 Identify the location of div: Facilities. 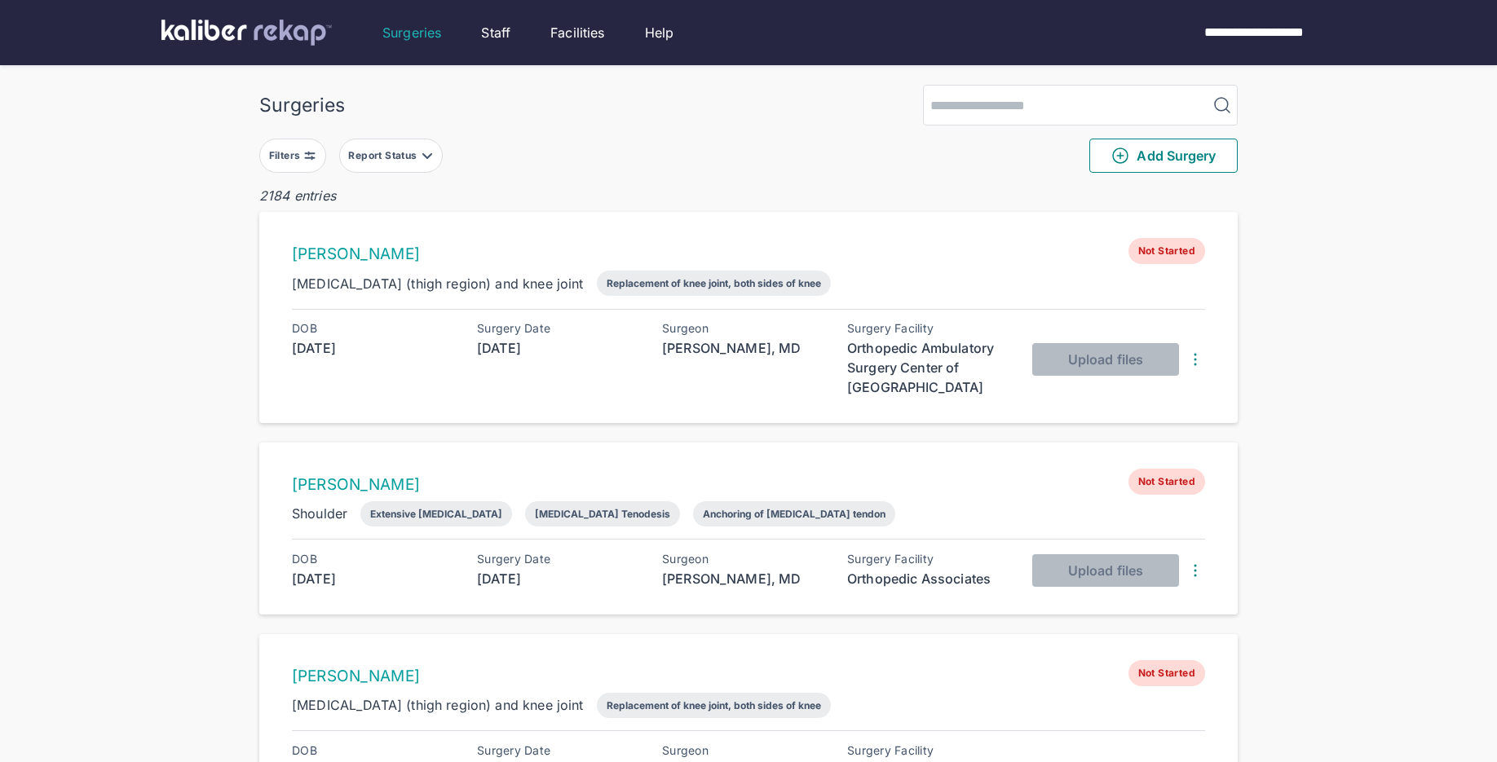
(577, 33).